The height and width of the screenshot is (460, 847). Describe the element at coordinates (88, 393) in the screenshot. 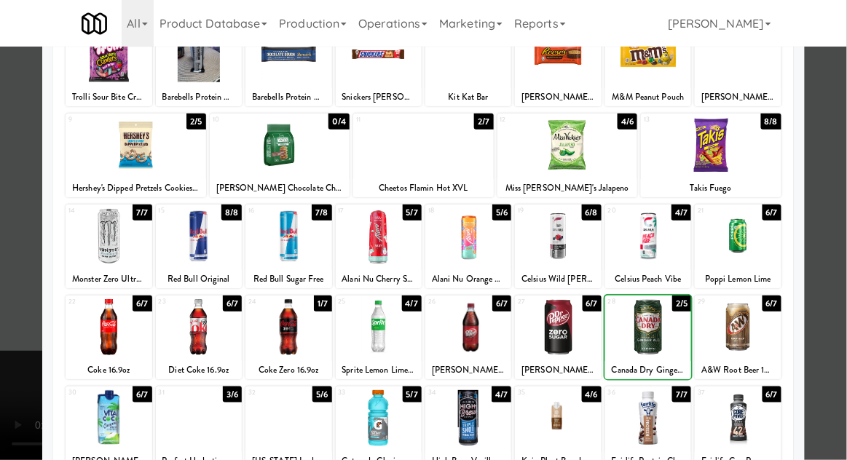

I see `div: 30` at that location.